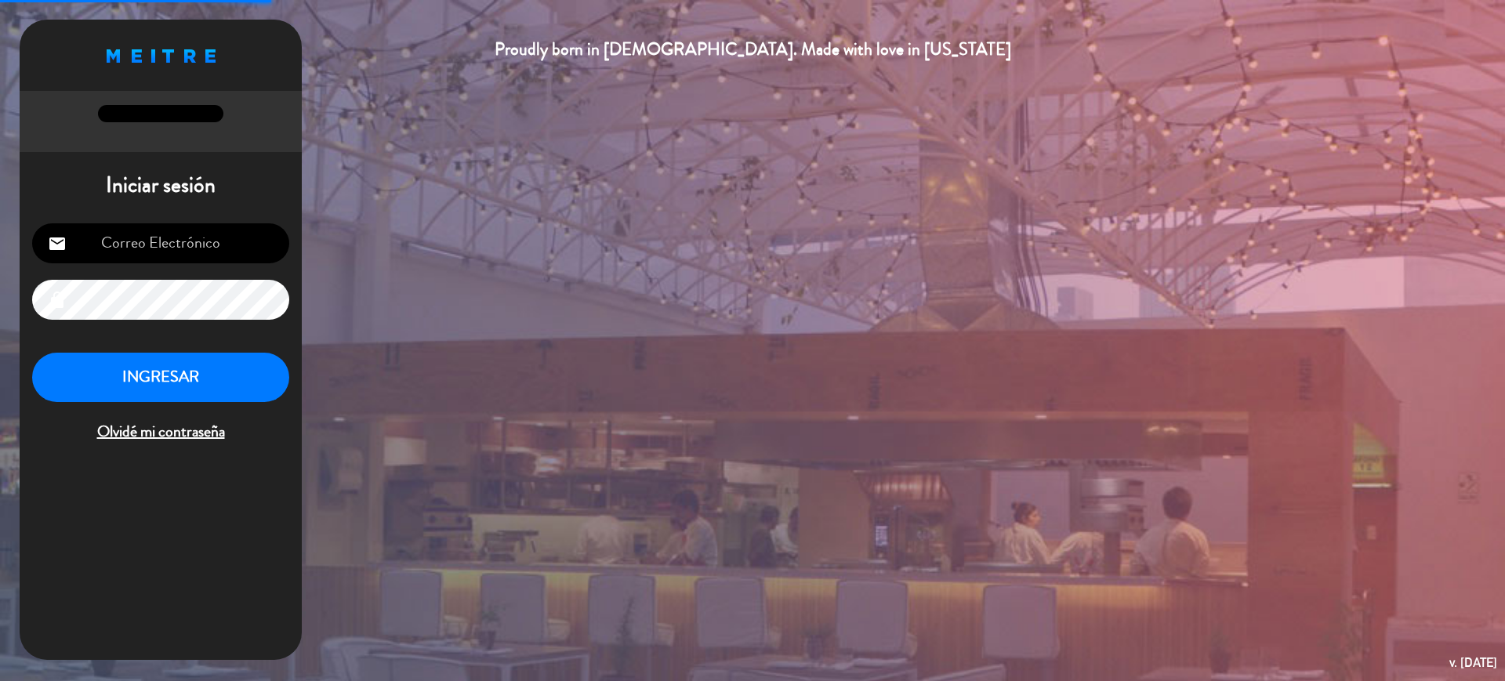 Image resolution: width=1505 pixels, height=681 pixels. Describe the element at coordinates (57, 300) in the screenshot. I see `i: lock` at that location.